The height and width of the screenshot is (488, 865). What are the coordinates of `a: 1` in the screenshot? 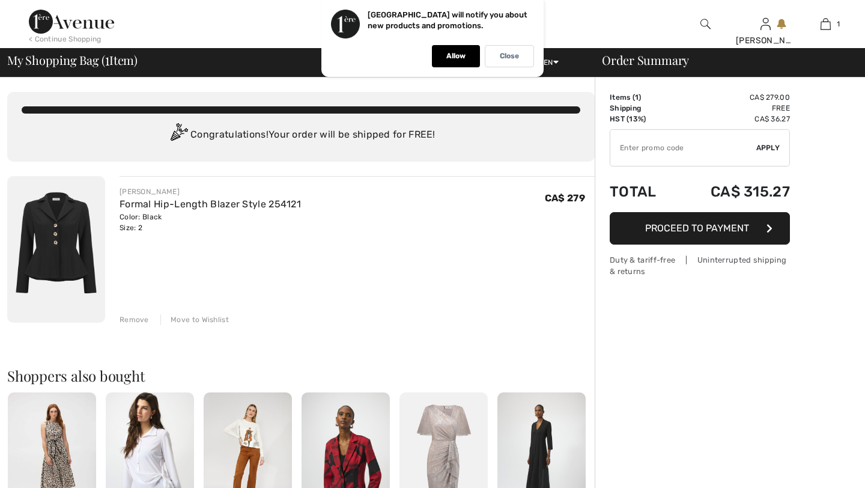 It's located at (825, 24).